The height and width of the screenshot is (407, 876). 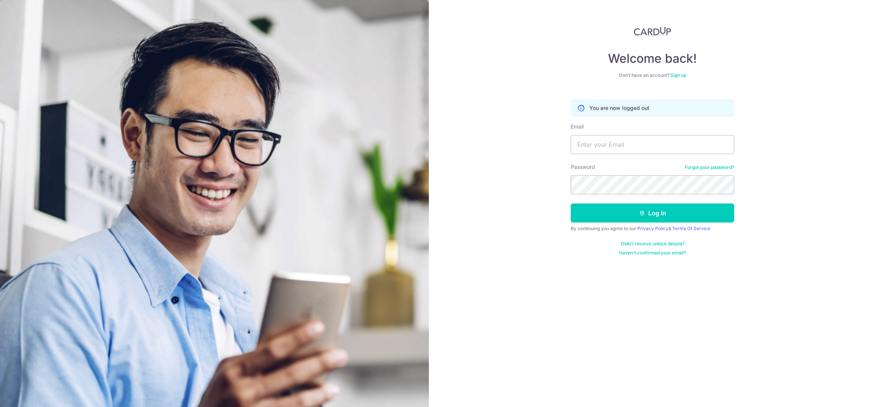 I want to click on a: Didn't receive unlock details?, so click(x=652, y=244).